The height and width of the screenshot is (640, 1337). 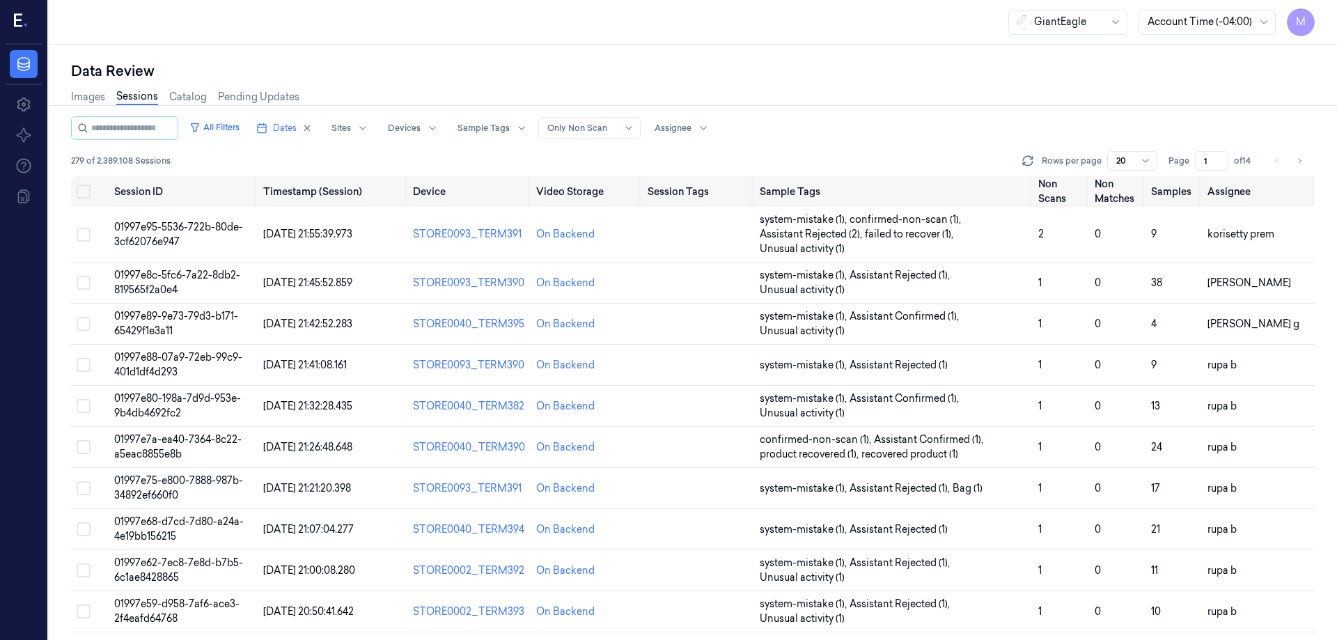 I want to click on div: STORE0040_TERM382, so click(x=469, y=406).